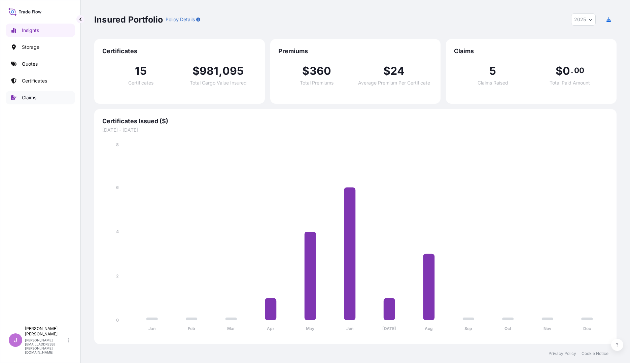 The width and height of the screenshot is (630, 363). What do you see at coordinates (397, 71) in the screenshot?
I see `span: 24` at bounding box center [397, 71].